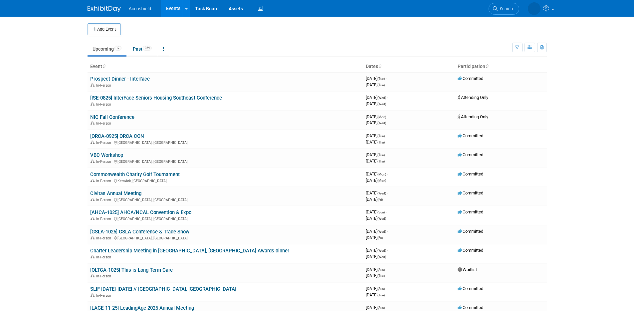 The width and height of the screenshot is (634, 311). I want to click on a: Past324, so click(142, 49).